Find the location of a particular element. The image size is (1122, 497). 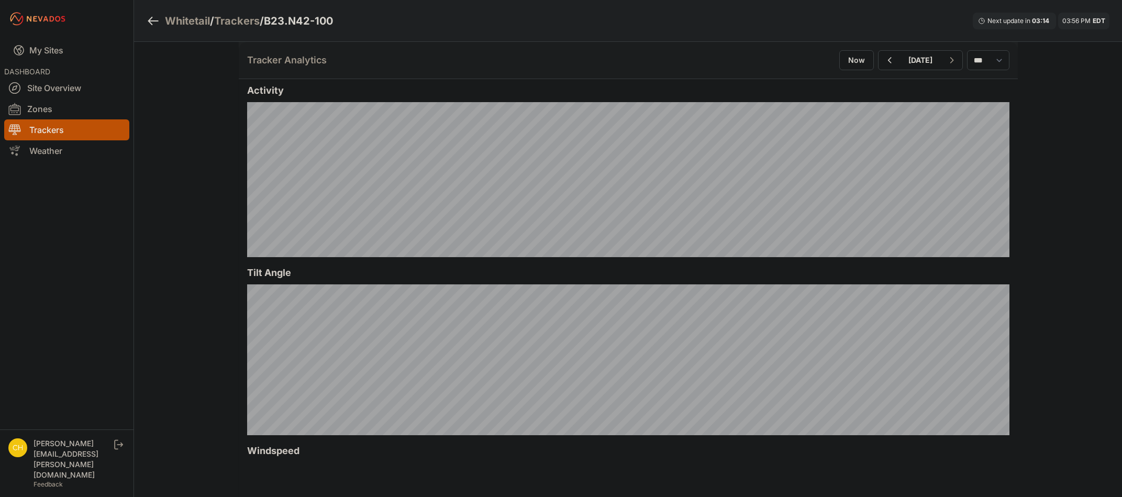

a: Zones is located at coordinates (66, 109).